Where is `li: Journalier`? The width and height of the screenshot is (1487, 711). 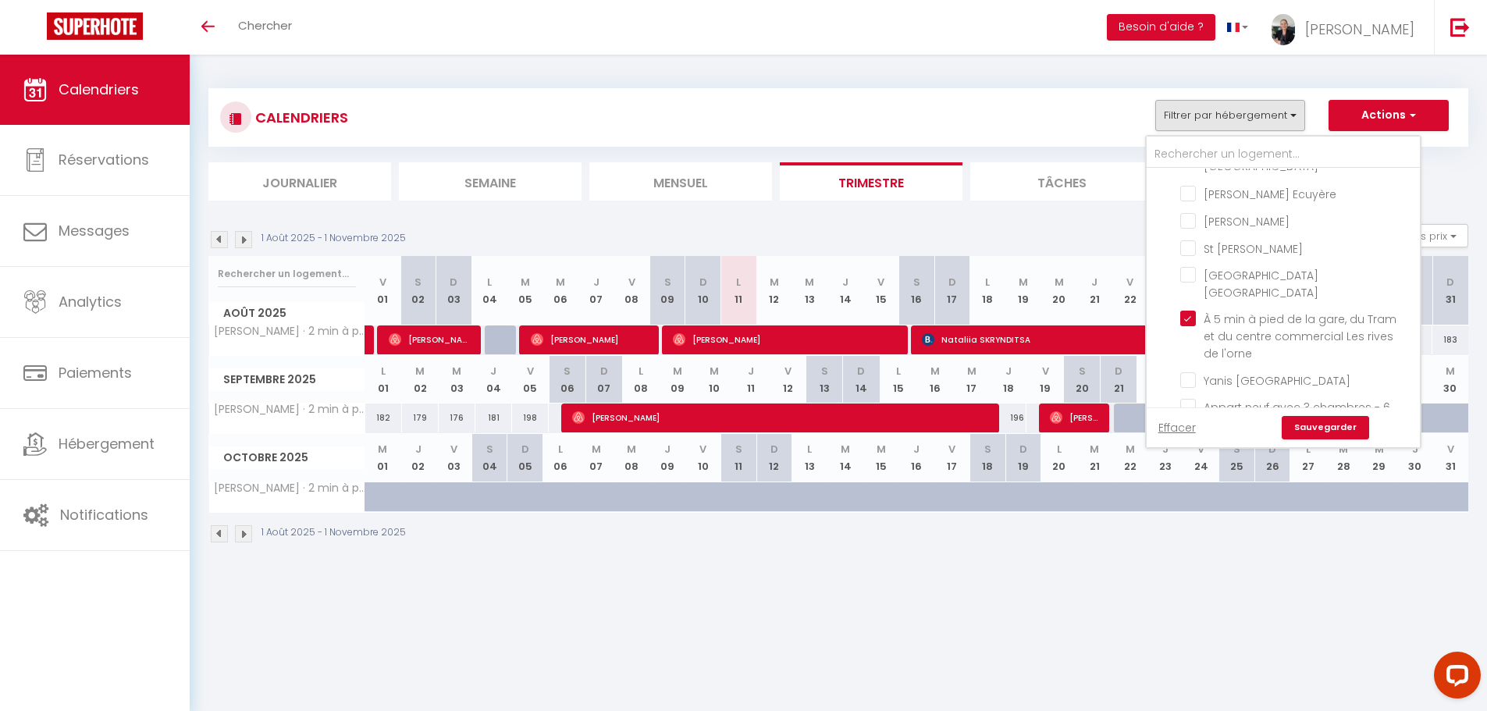
li: Journalier is located at coordinates (300, 181).